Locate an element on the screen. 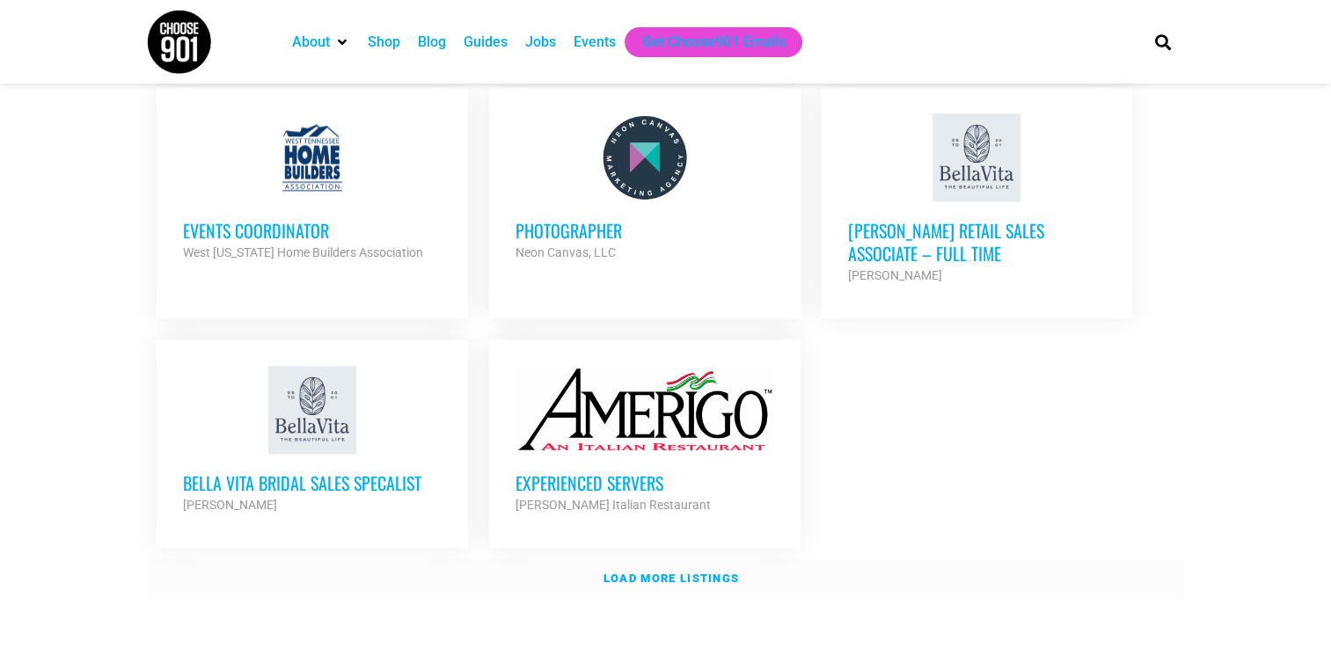  a: About is located at coordinates (310, 42).